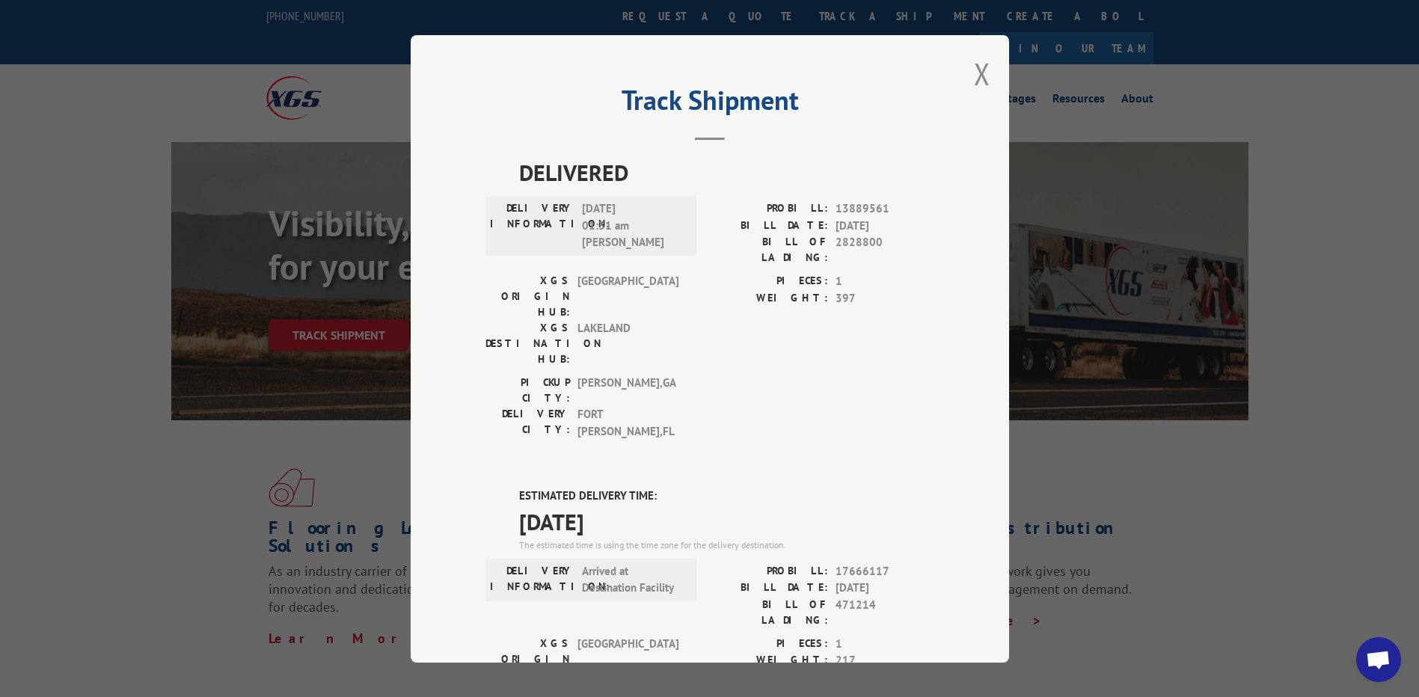 The height and width of the screenshot is (697, 1419). Describe the element at coordinates (885, 660) in the screenshot. I see `span: 217` at that location.